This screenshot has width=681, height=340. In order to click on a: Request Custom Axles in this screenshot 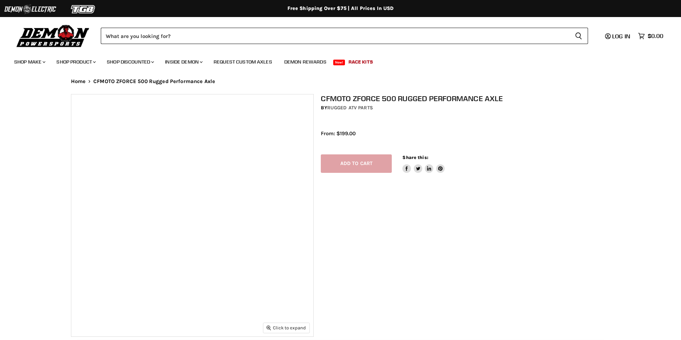, I will do `click(243, 62)`.